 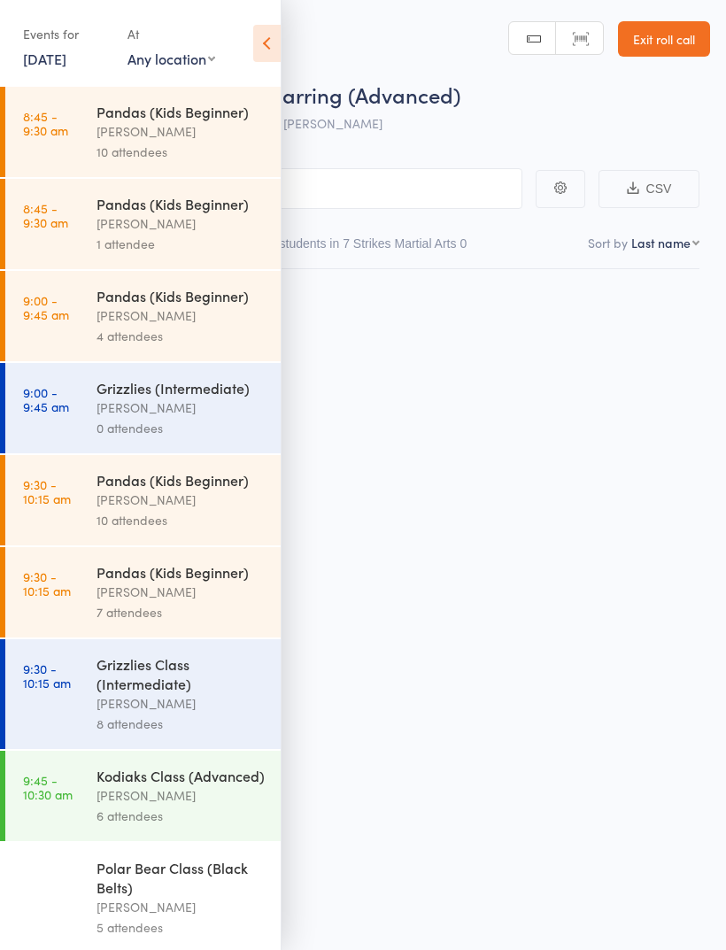 What do you see at coordinates (181, 815) in the screenshot?
I see `div: 6 attendees` at bounding box center [181, 815].